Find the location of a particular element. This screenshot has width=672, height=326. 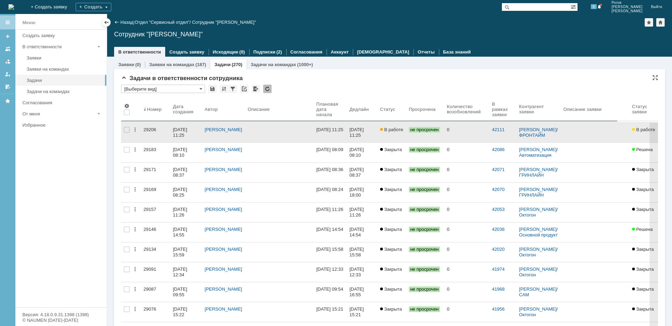

a: В ответственности is located at coordinates (140, 52).